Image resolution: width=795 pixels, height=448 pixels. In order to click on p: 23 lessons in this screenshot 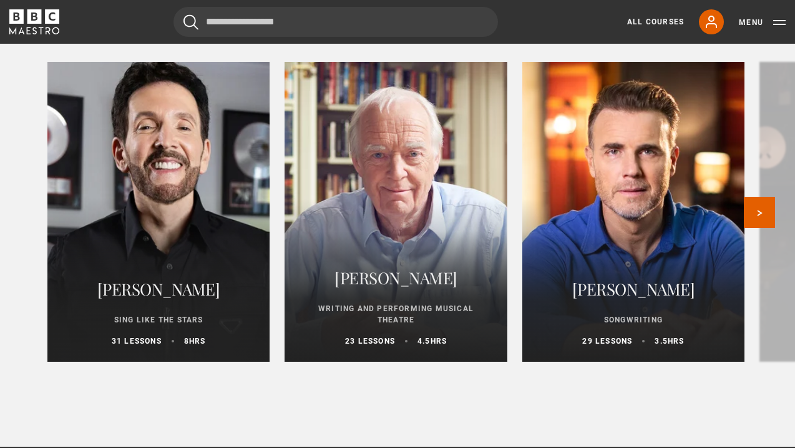, I will do `click(370, 341)`.